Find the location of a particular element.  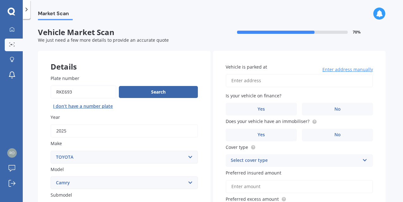

span: We just need a few more details to provide an accurate quote is located at coordinates (103, 40).